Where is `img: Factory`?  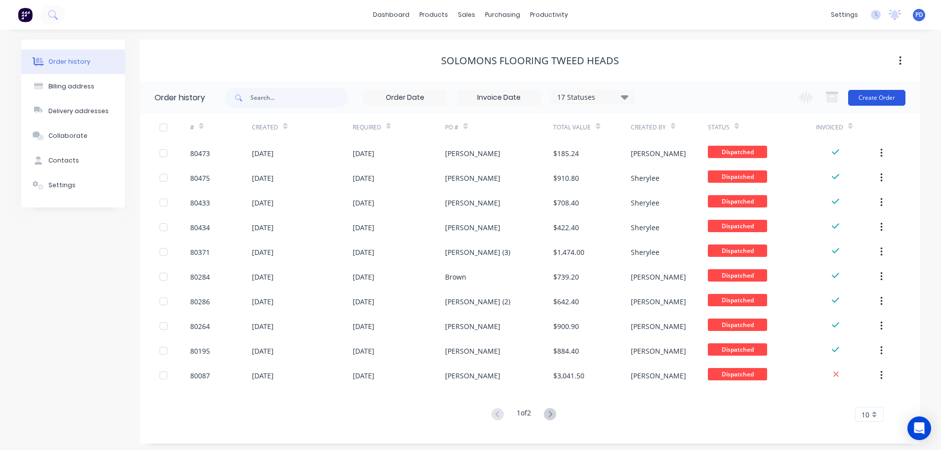 img: Factory is located at coordinates (25, 15).